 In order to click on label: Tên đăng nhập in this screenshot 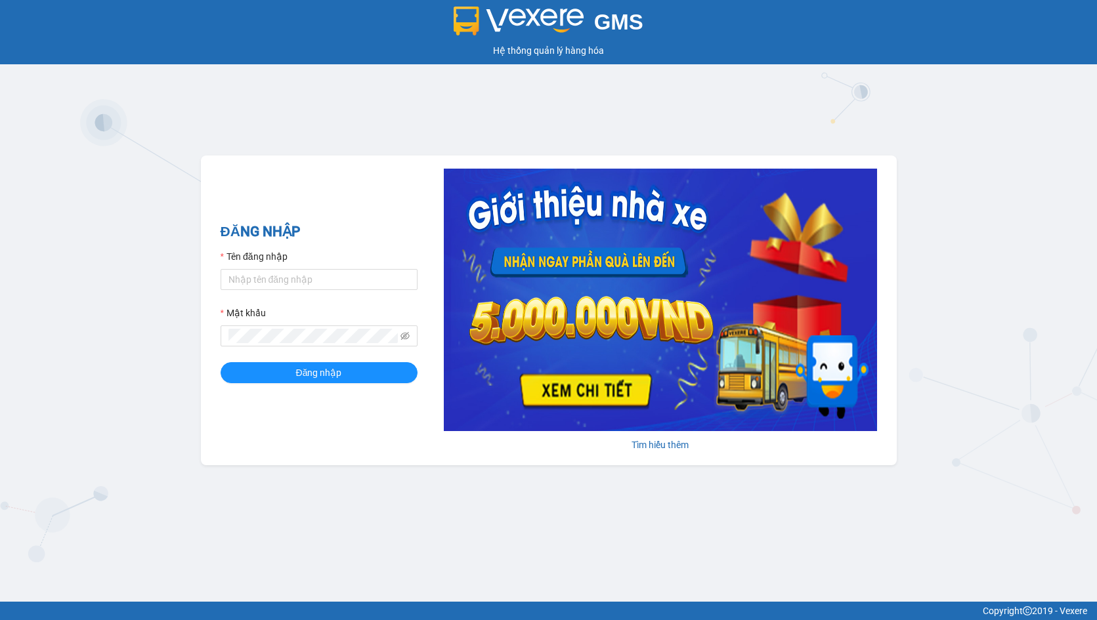, I will do `click(254, 257)`.